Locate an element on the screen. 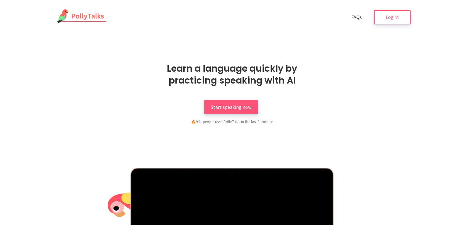 The image size is (464, 225). a: Log In is located at coordinates (392, 17).